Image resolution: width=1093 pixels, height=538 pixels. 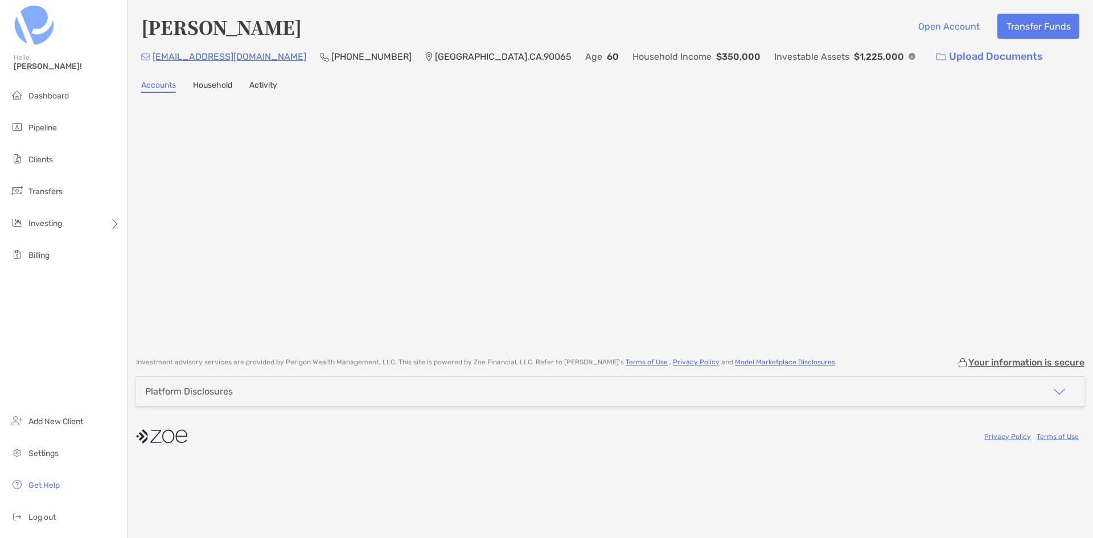 What do you see at coordinates (146, 57) in the screenshot?
I see `img: Email Icon` at bounding box center [146, 57].